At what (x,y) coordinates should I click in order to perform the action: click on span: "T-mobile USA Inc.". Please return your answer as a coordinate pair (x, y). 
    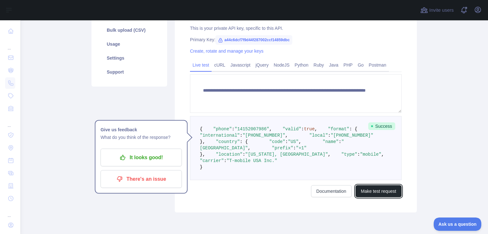
    Looking at the image, I should click on (252, 161).